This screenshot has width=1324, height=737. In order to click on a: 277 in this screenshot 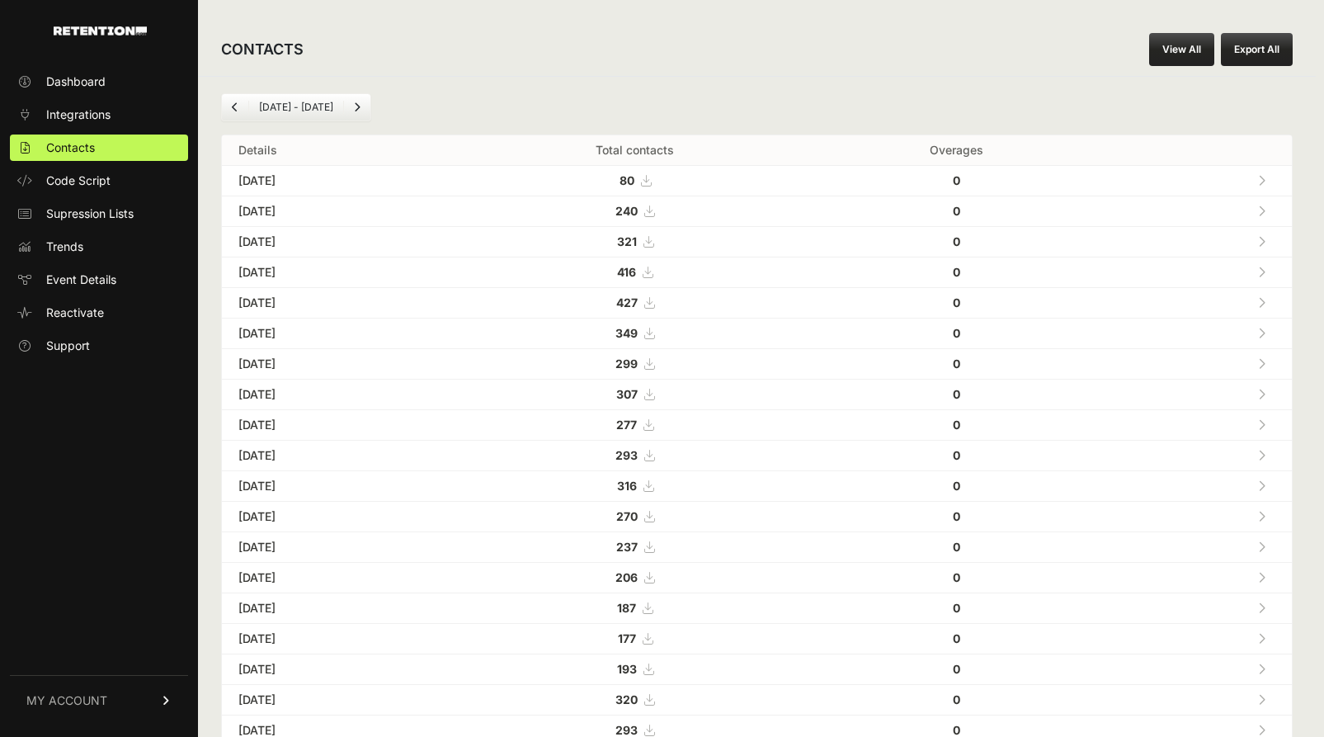, I will do `click(634, 424)`.